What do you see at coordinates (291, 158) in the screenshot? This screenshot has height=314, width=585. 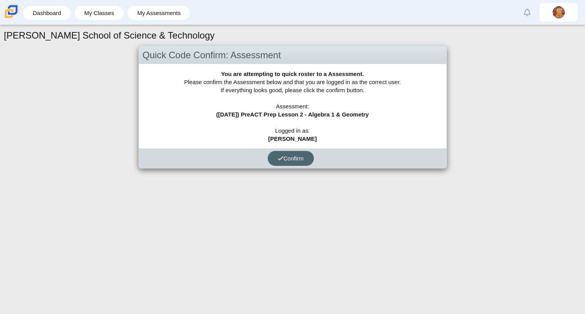 I see `span: Confirm` at bounding box center [291, 158].